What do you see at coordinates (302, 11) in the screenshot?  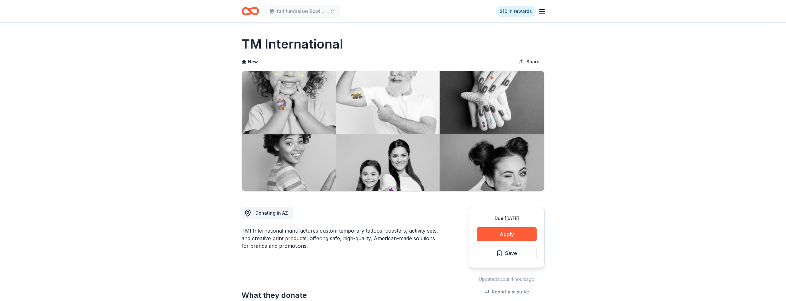 I see `button: fall fundraiser Bowling Tournament` at bounding box center [302, 11].